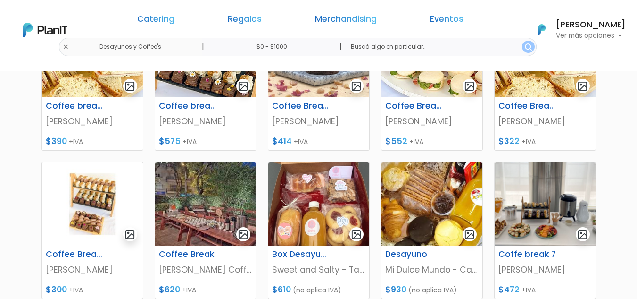 This screenshot has height=299, width=637. I want to click on h6: Coffee Break 2, so click(528, 106).